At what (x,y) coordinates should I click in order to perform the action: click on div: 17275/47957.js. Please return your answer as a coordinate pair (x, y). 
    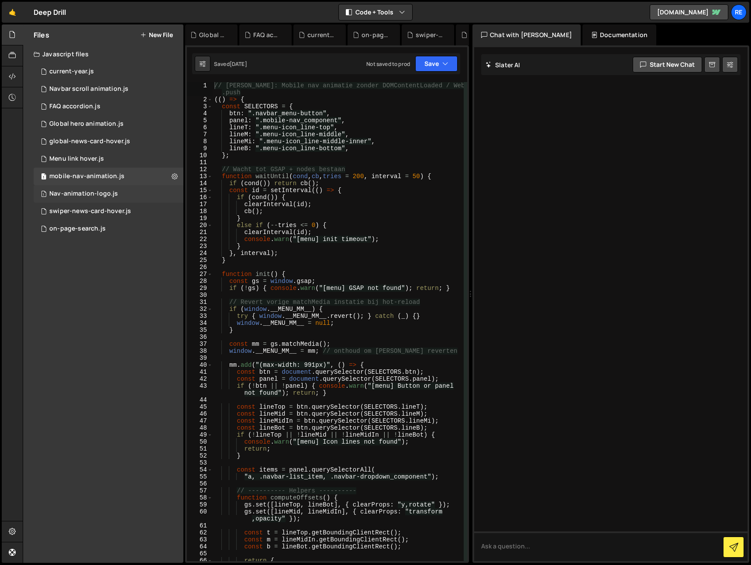
    Looking at the image, I should click on (108, 89).